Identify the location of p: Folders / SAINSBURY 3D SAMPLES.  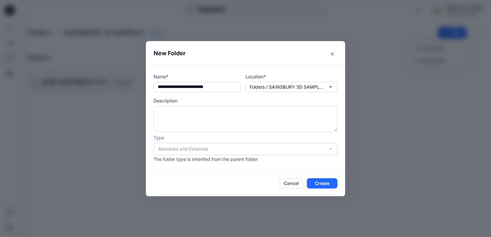
(287, 87).